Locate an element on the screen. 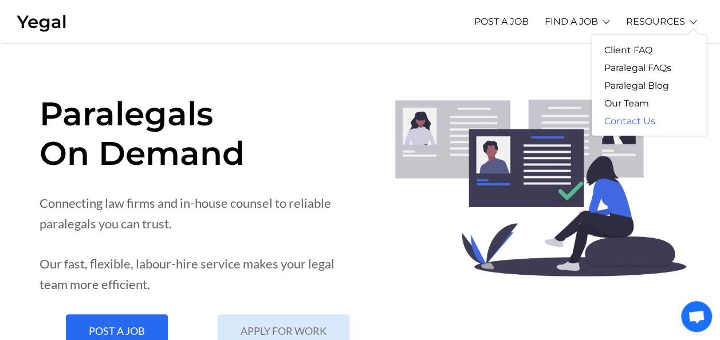 The image size is (720, 340). div: Connecting law firms and in-house counsel to reliable paralegals you can trust. is located at coordinates (200, 214).